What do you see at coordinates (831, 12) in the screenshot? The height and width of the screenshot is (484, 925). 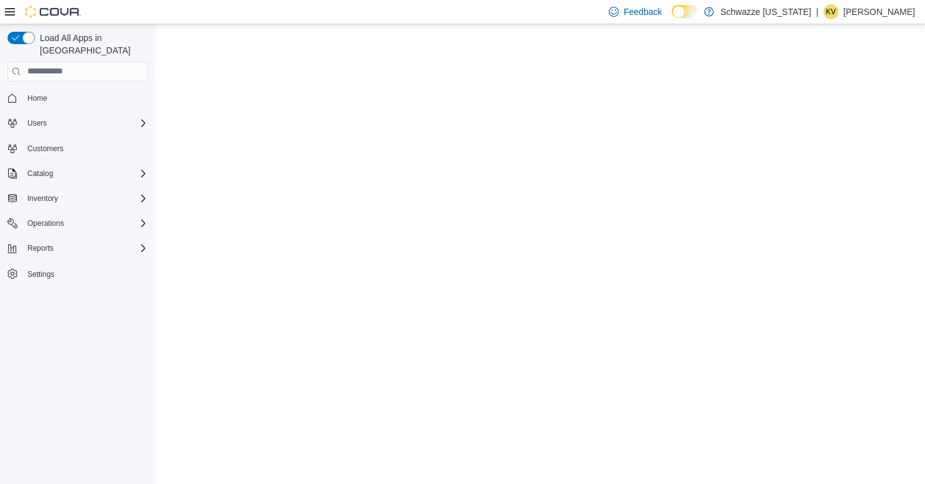 I see `div: Kristine Valdez` at bounding box center [831, 12].